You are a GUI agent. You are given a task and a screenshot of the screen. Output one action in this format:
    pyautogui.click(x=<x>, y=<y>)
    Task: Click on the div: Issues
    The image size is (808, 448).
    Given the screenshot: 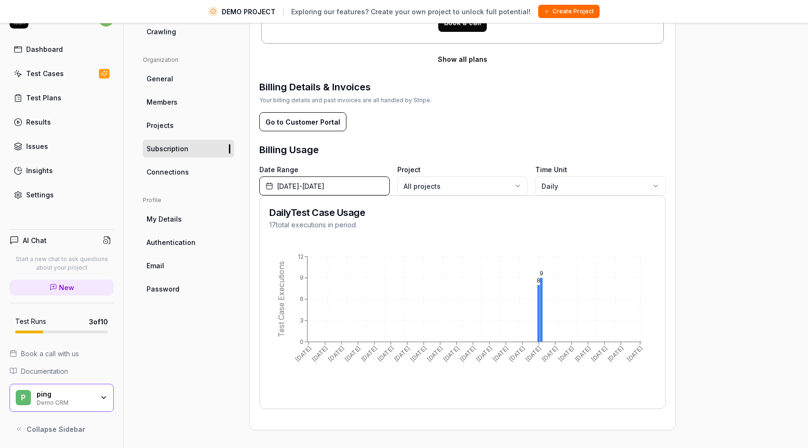 What is the action you would take?
    pyautogui.click(x=37, y=146)
    